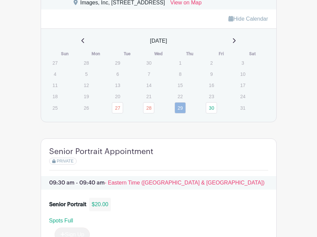 This screenshot has width=317, height=237. I want to click on th: Sat, so click(252, 54).